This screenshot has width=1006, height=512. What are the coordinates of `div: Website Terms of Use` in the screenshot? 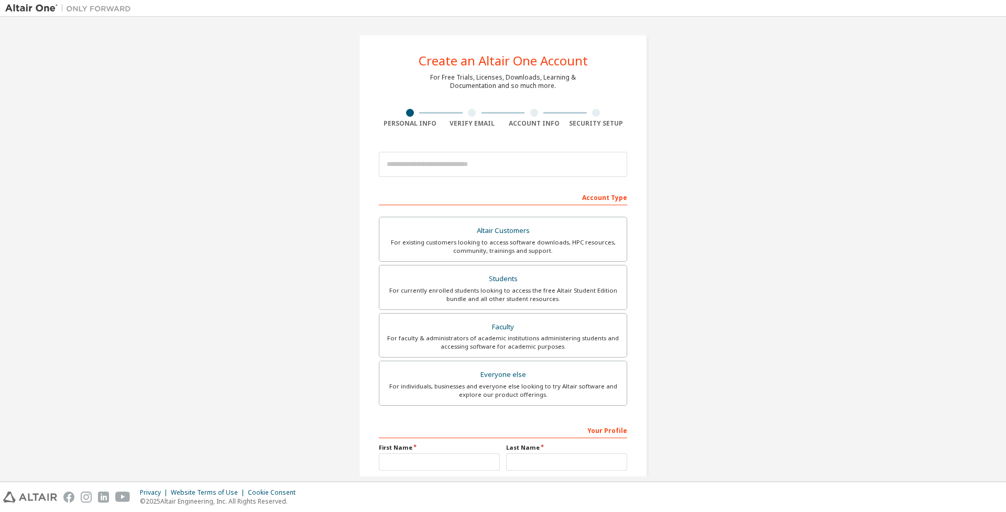 It's located at (209, 493).